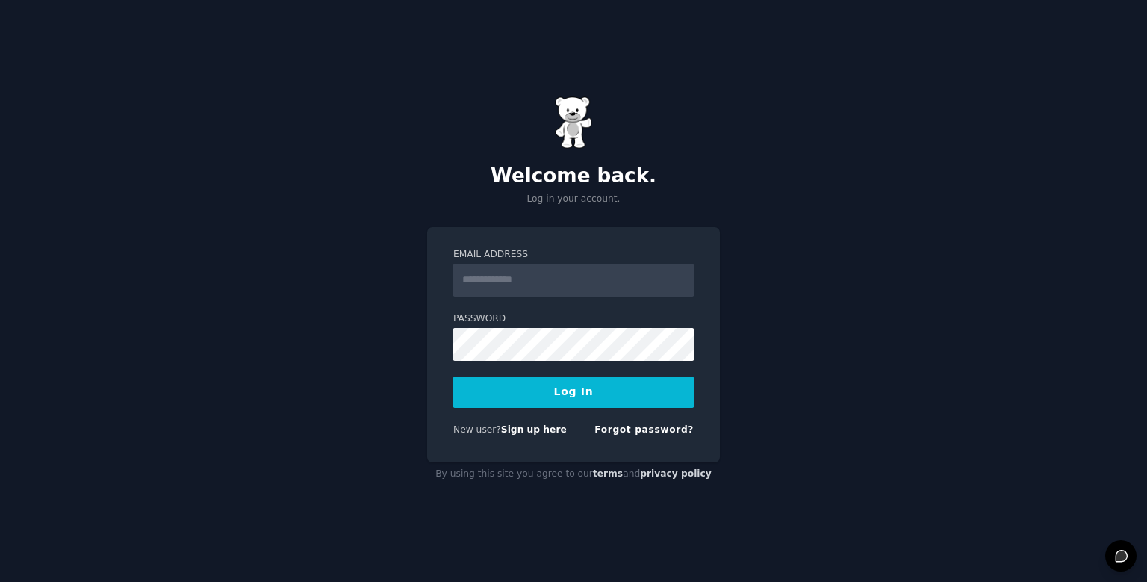 Image resolution: width=1147 pixels, height=582 pixels. What do you see at coordinates (676, 473) in the screenshot?
I see `a: privacy policy` at bounding box center [676, 473].